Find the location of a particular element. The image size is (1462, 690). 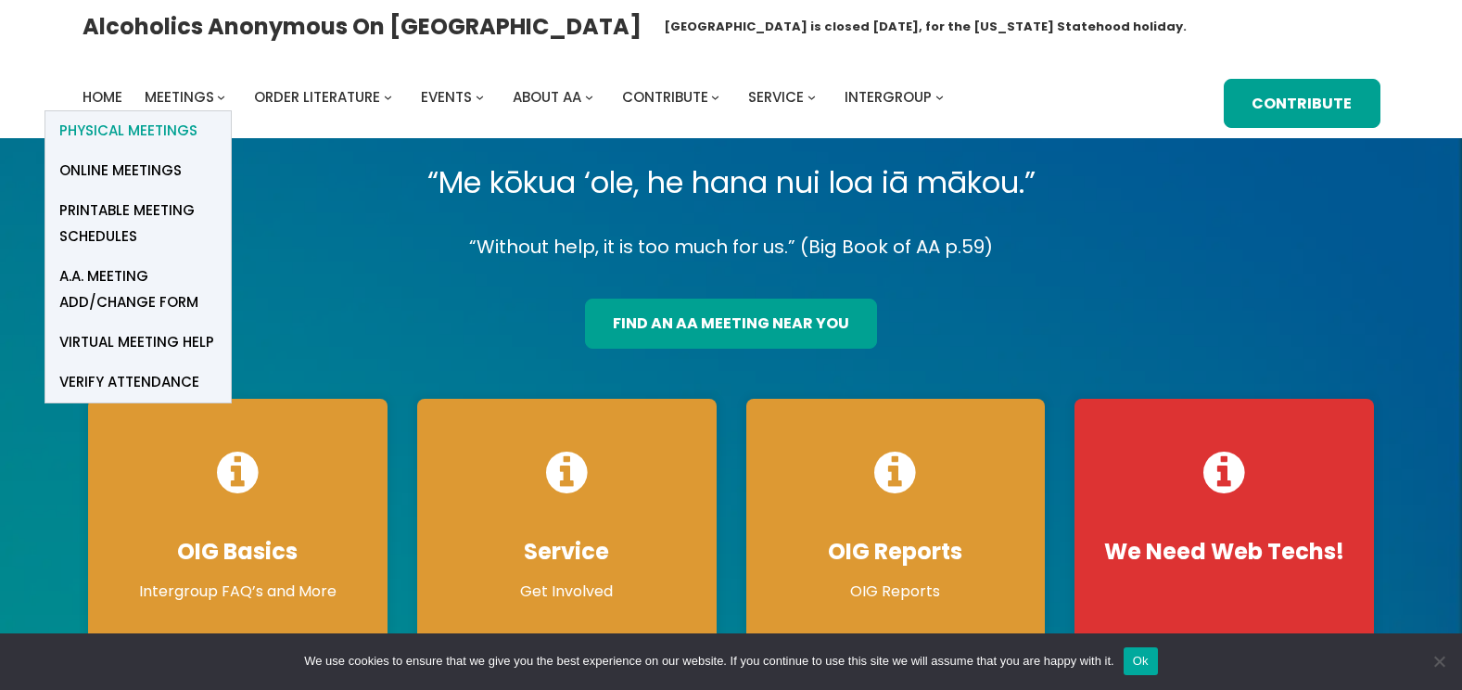

a: Events is located at coordinates (446, 97).